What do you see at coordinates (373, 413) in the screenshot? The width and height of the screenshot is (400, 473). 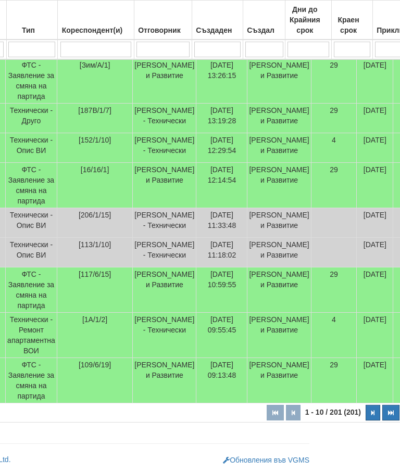 I see `button: Следваща страница` at bounding box center [373, 413].